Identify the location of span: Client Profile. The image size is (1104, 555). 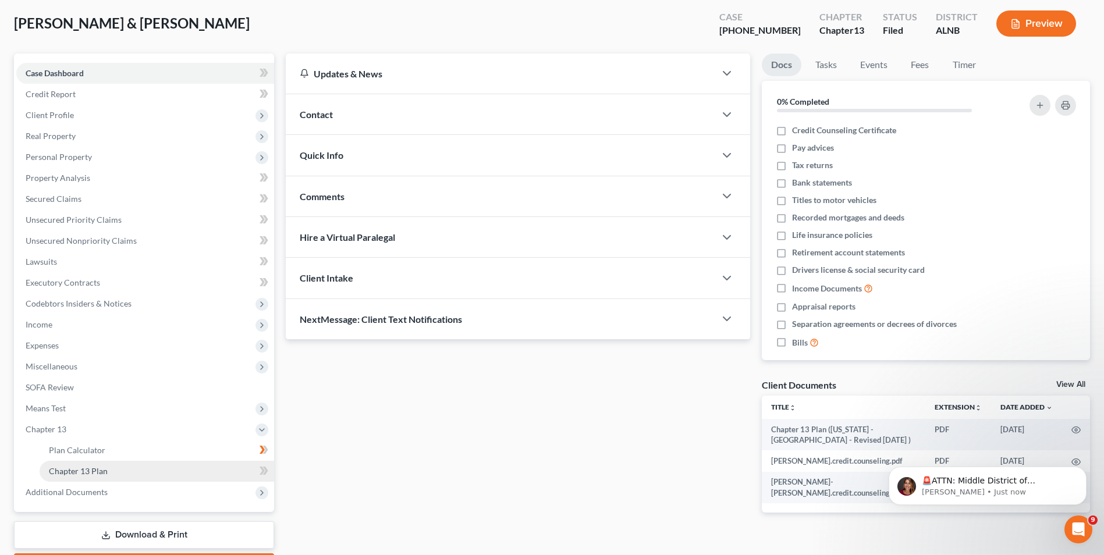
(49, 115).